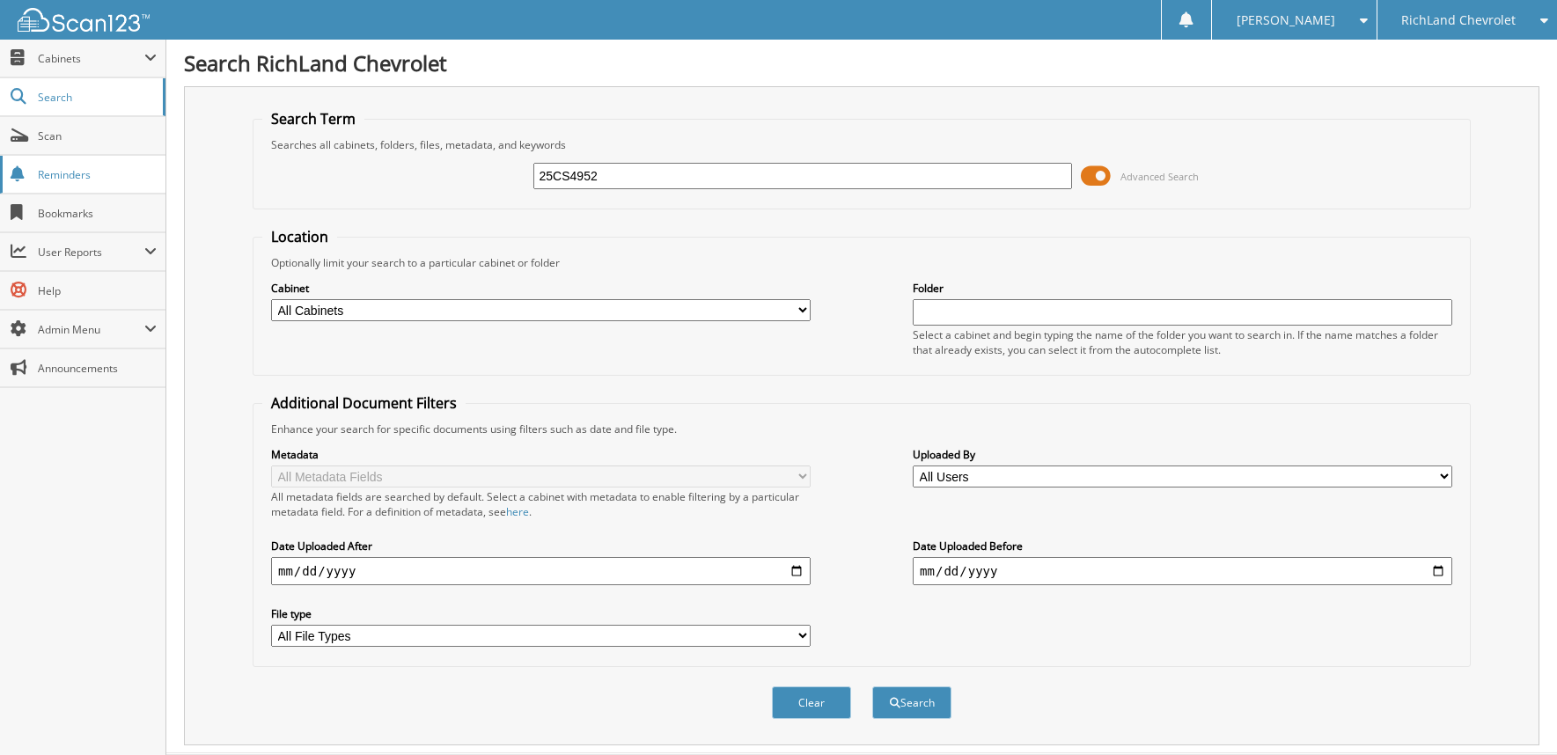 The height and width of the screenshot is (755, 1557). Describe the element at coordinates (518, 511) in the screenshot. I see `a: here` at that location.